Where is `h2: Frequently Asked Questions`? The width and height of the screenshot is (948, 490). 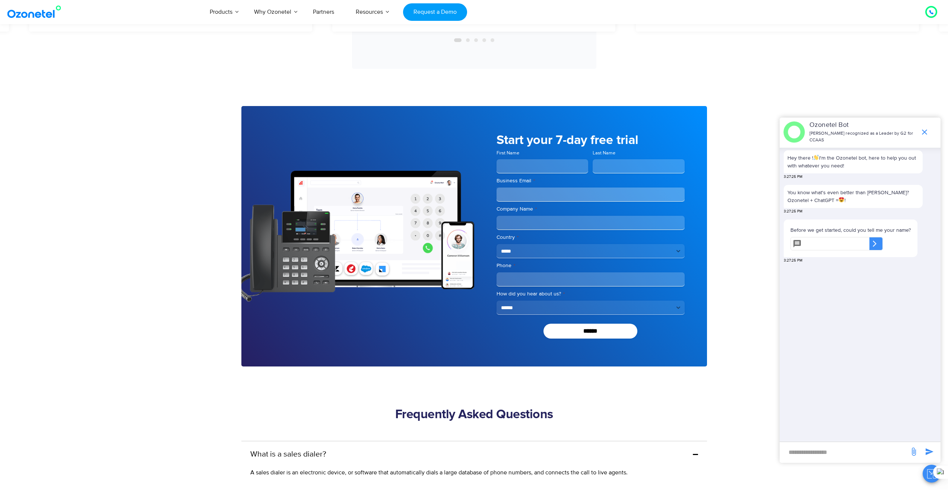 h2: Frequently Asked Questions is located at coordinates (474, 415).